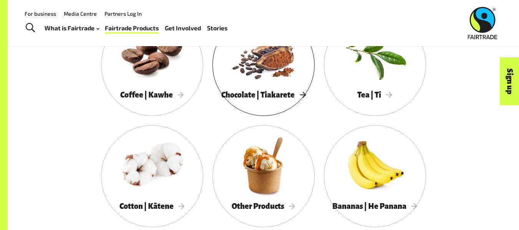 This screenshot has height=230, width=519. Describe the element at coordinates (80, 13) in the screenshot. I see `a: Media Centre` at that location.